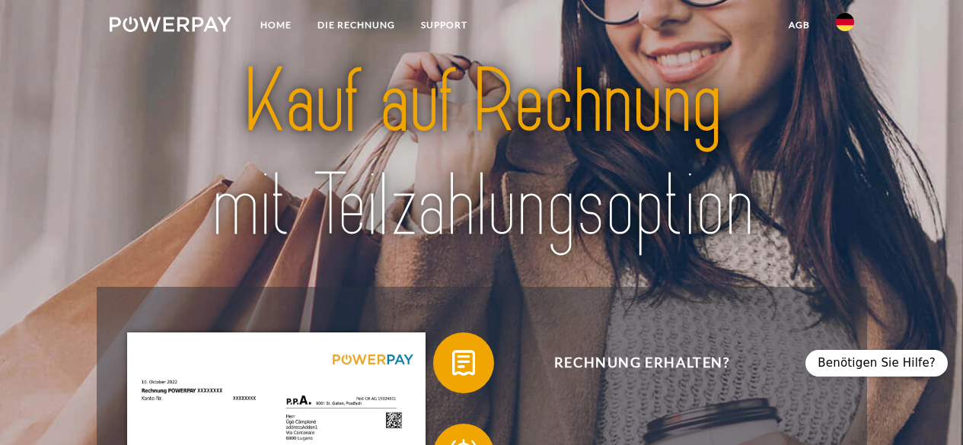  What do you see at coordinates (631, 363) in the screenshot?
I see `button: Rechnung erhalten?` at bounding box center [631, 363].